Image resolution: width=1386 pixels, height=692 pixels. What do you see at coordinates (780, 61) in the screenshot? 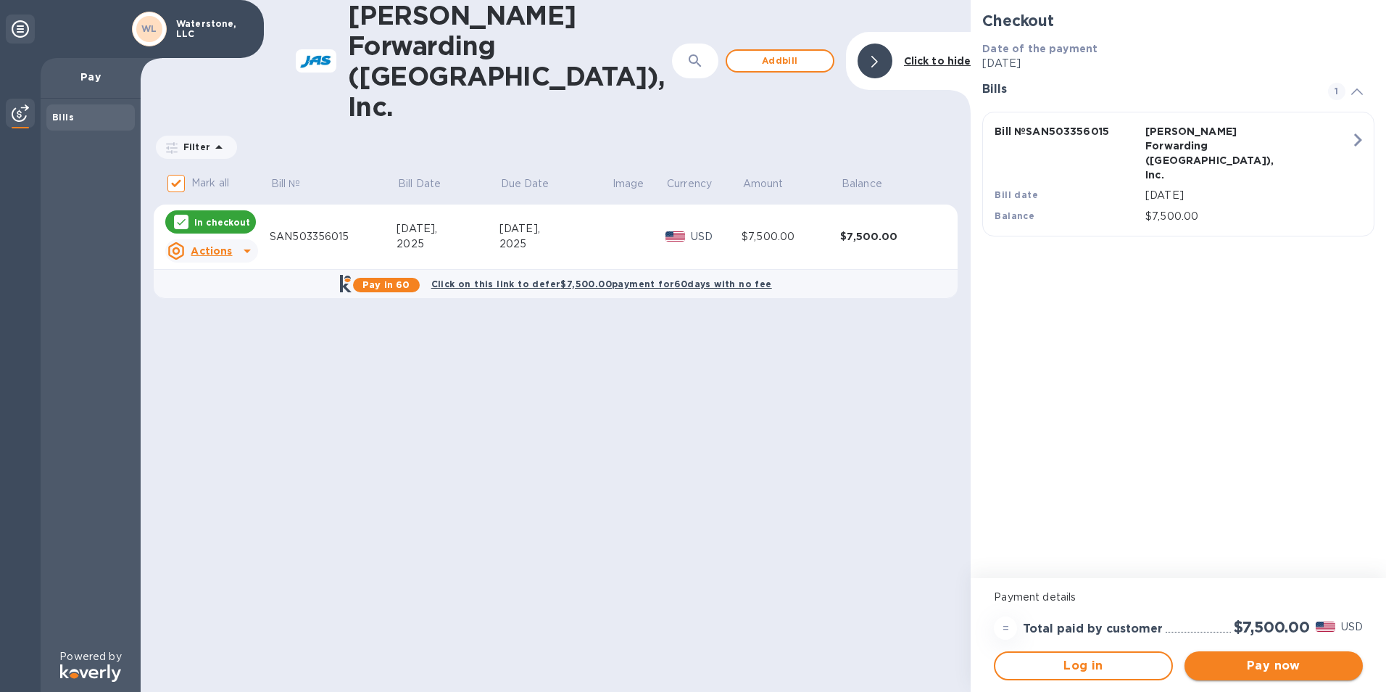
I see `span: Add bill` at bounding box center [780, 61].